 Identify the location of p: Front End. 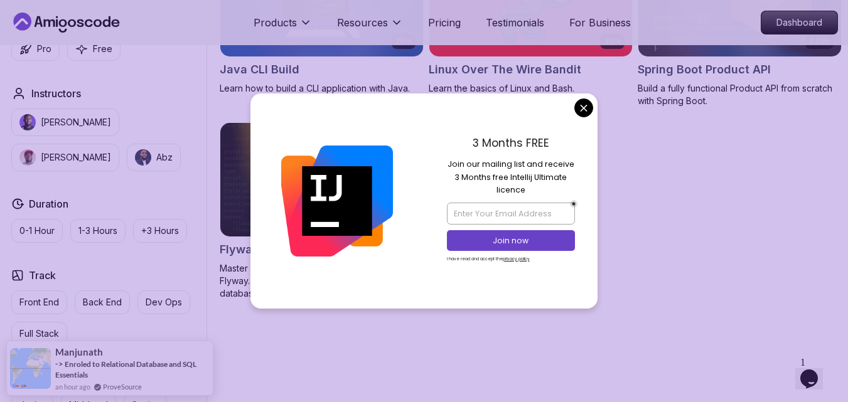
(39, 302).